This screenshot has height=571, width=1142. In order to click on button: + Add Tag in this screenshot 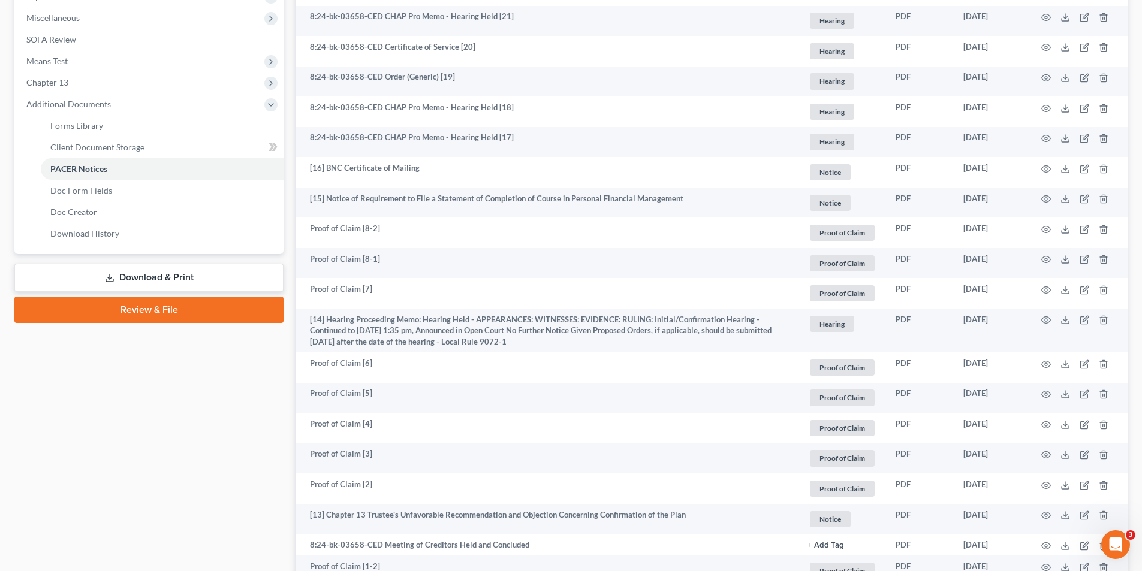, I will do `click(826, 546)`.